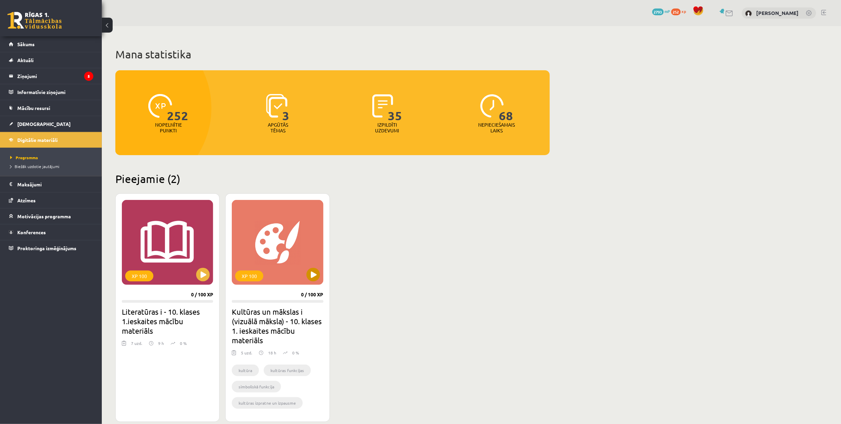 Image resolution: width=841 pixels, height=424 pixels. What do you see at coordinates (168, 128) in the screenshot?
I see `p: Nopelnītie punkti` at bounding box center [168, 128].